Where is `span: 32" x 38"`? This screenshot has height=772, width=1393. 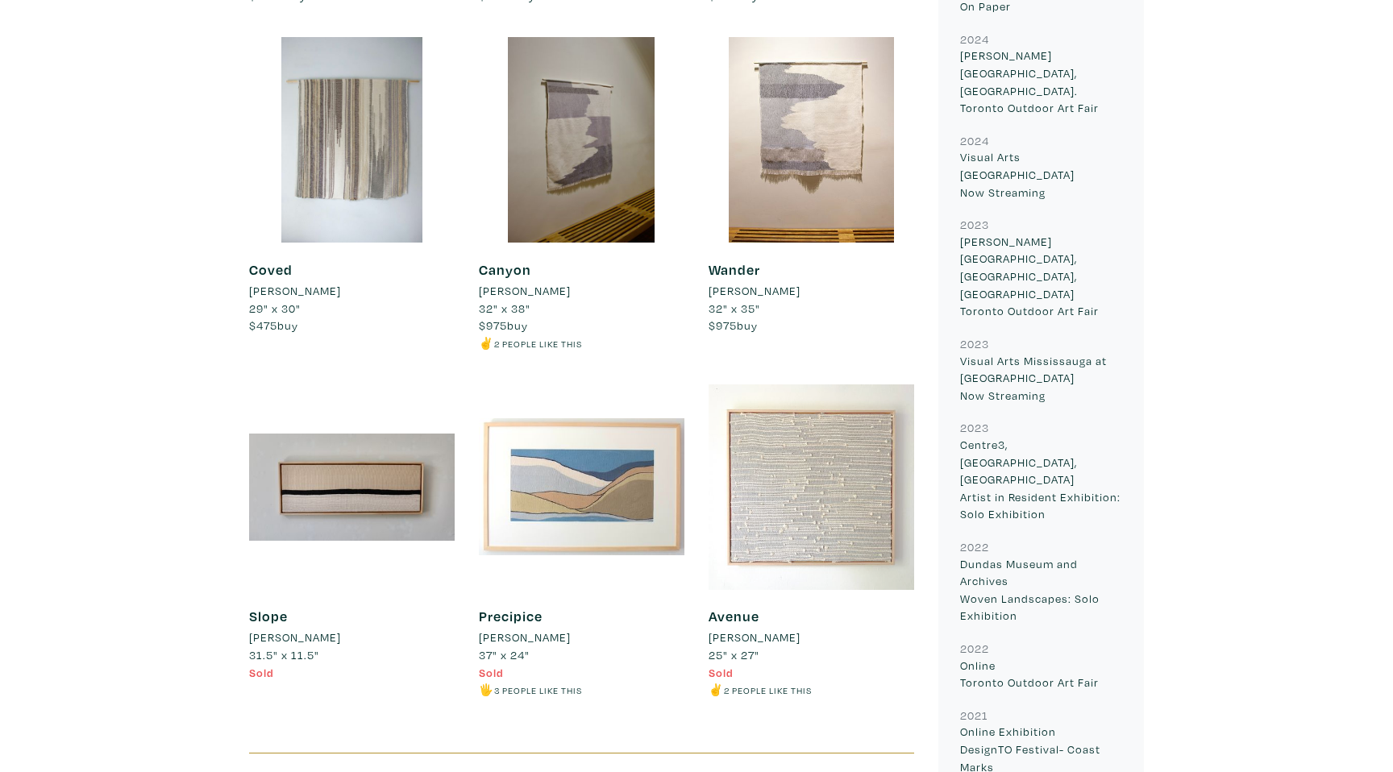
span: 32" x 38" is located at coordinates (505, 308).